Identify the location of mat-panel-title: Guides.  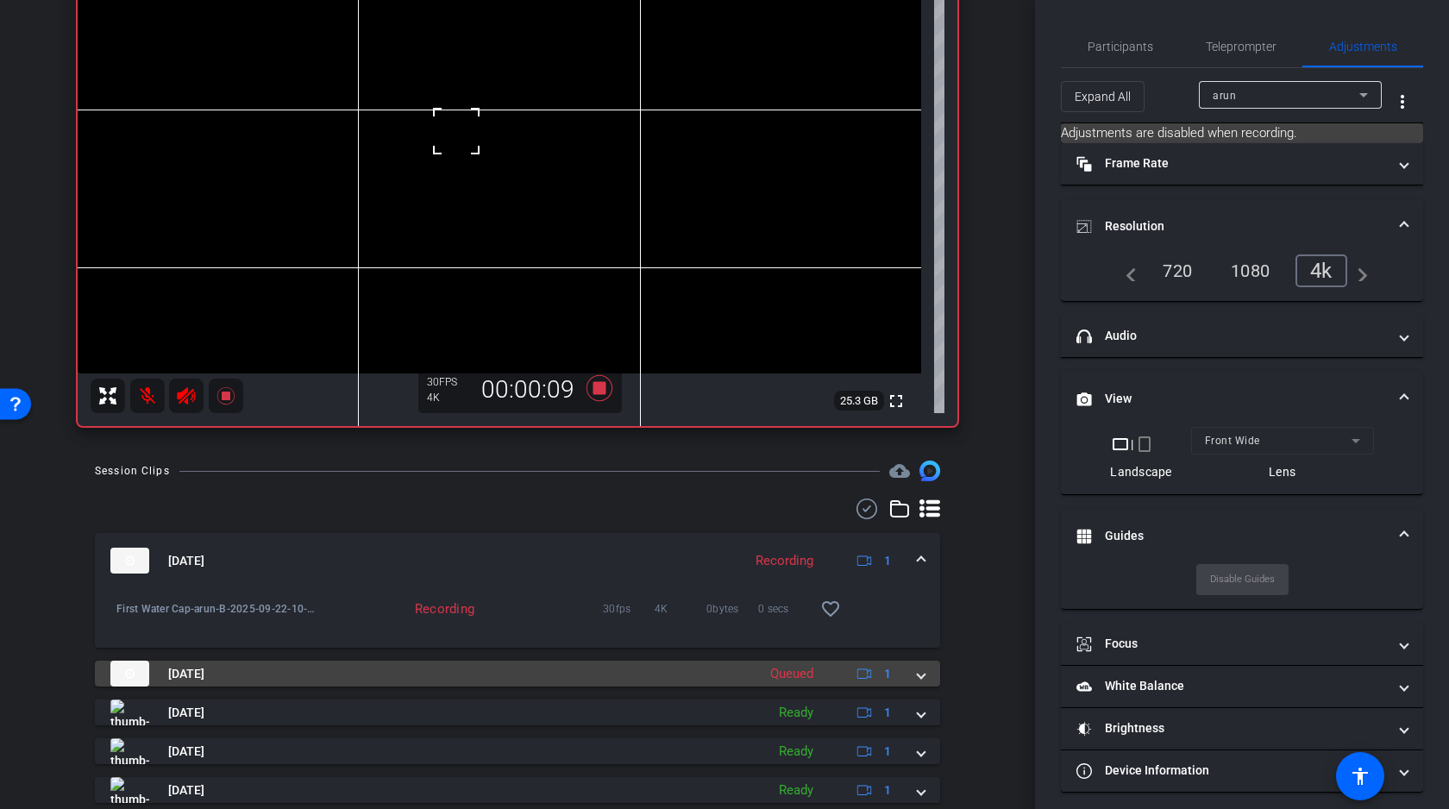
(1231, 536).